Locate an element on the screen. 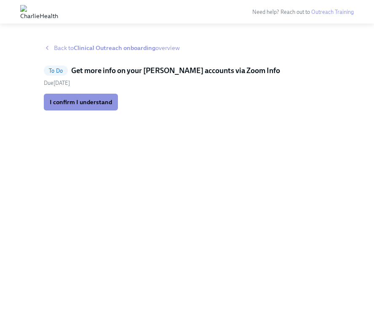 Image resolution: width=374 pixels, height=323 pixels. span: I confirm I understand is located at coordinates (81, 102).